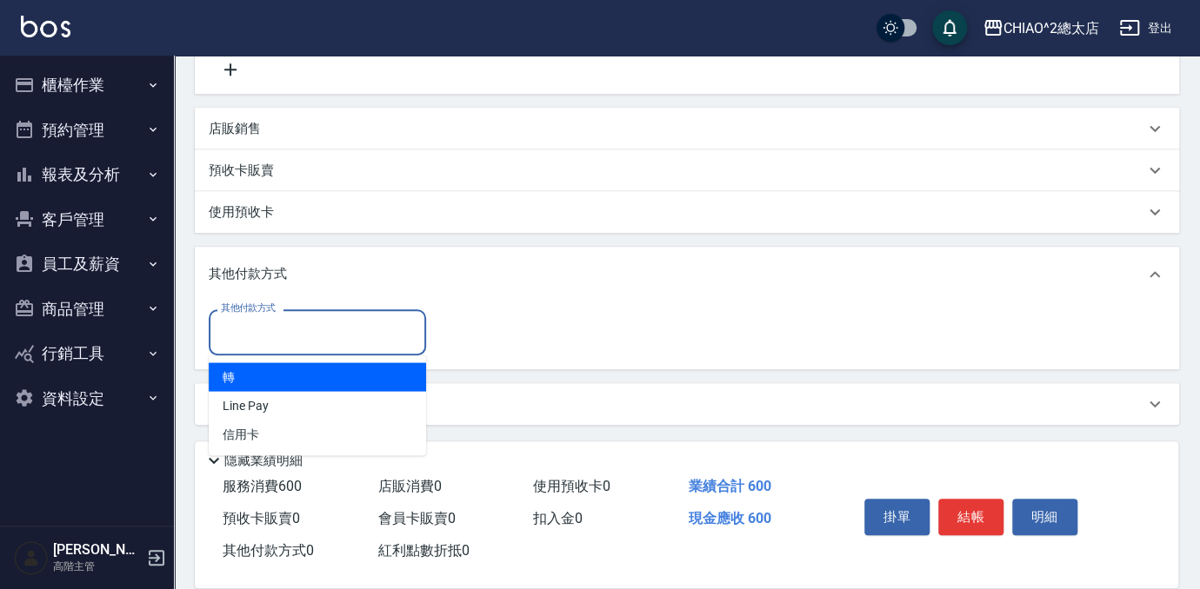  What do you see at coordinates (317, 434) in the screenshot?
I see `span: 信用卡` at bounding box center [317, 434].